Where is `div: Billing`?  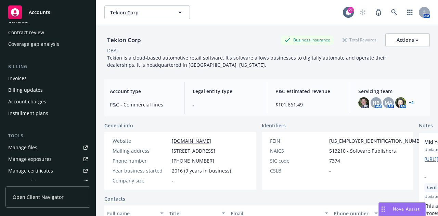
div: Billing is located at coordinates (48, 67).